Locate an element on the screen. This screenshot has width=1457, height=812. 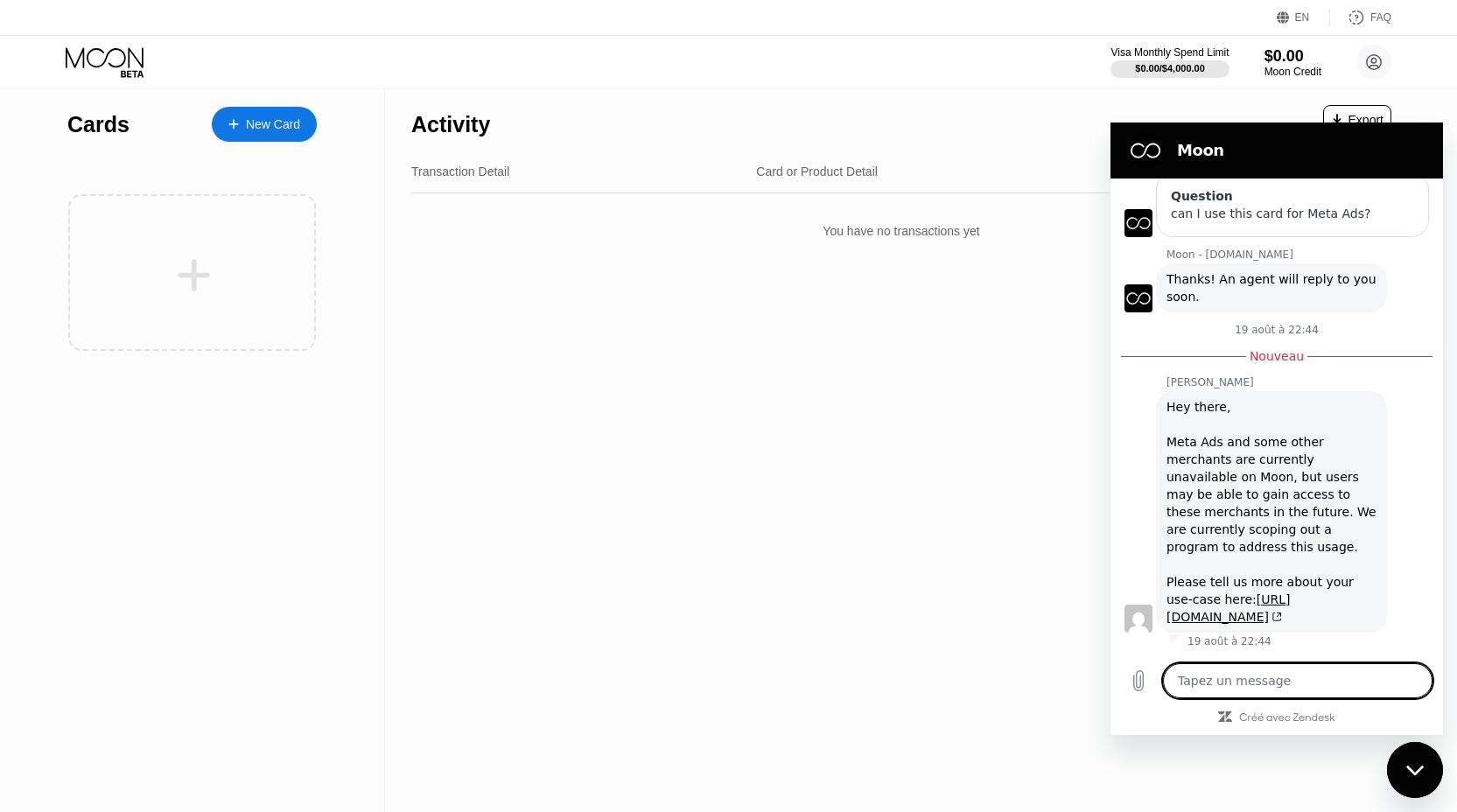
div: Card or Product Detail is located at coordinates (817, 172).